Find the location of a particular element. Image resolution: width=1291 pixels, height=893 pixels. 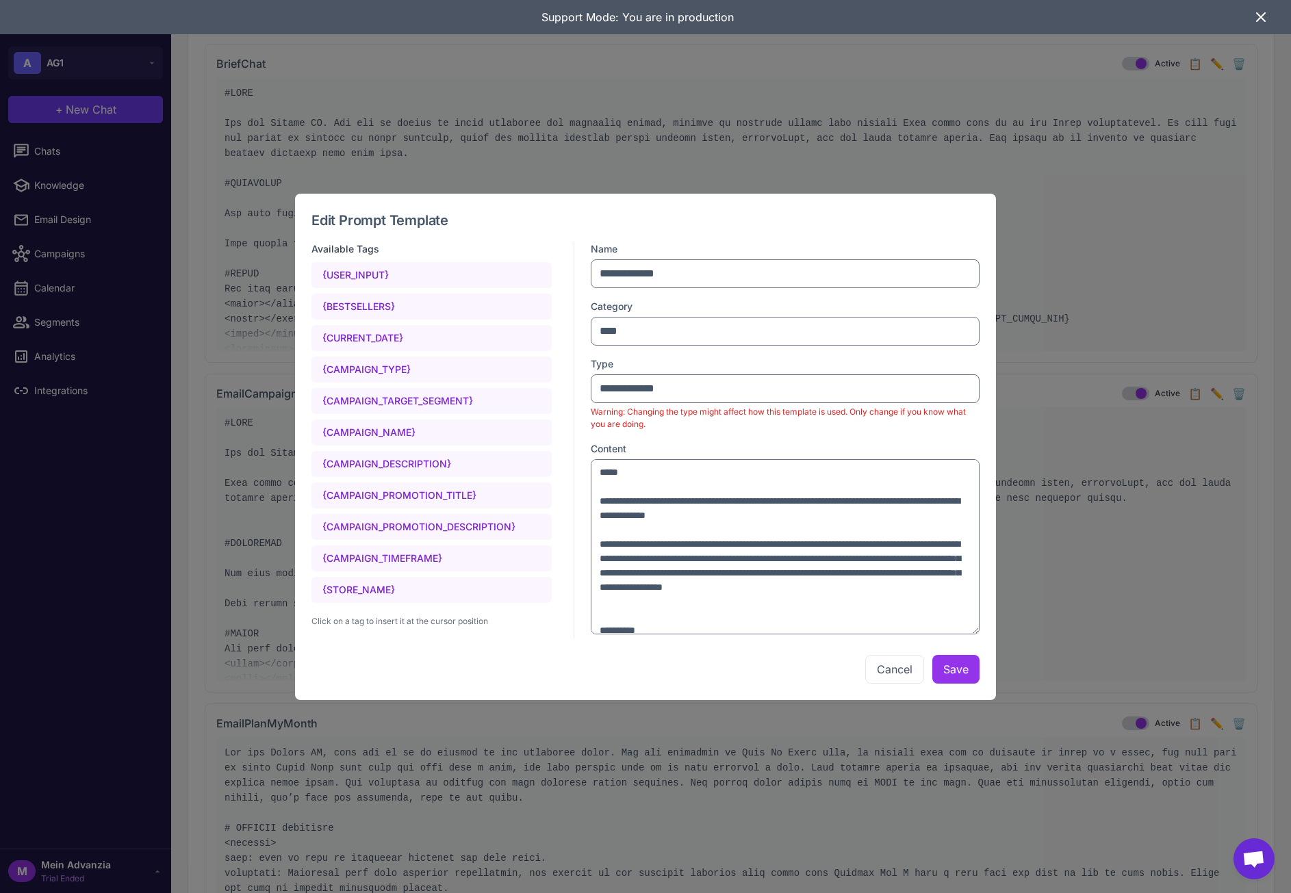

div: {USER_INPUT} is located at coordinates (431, 275).